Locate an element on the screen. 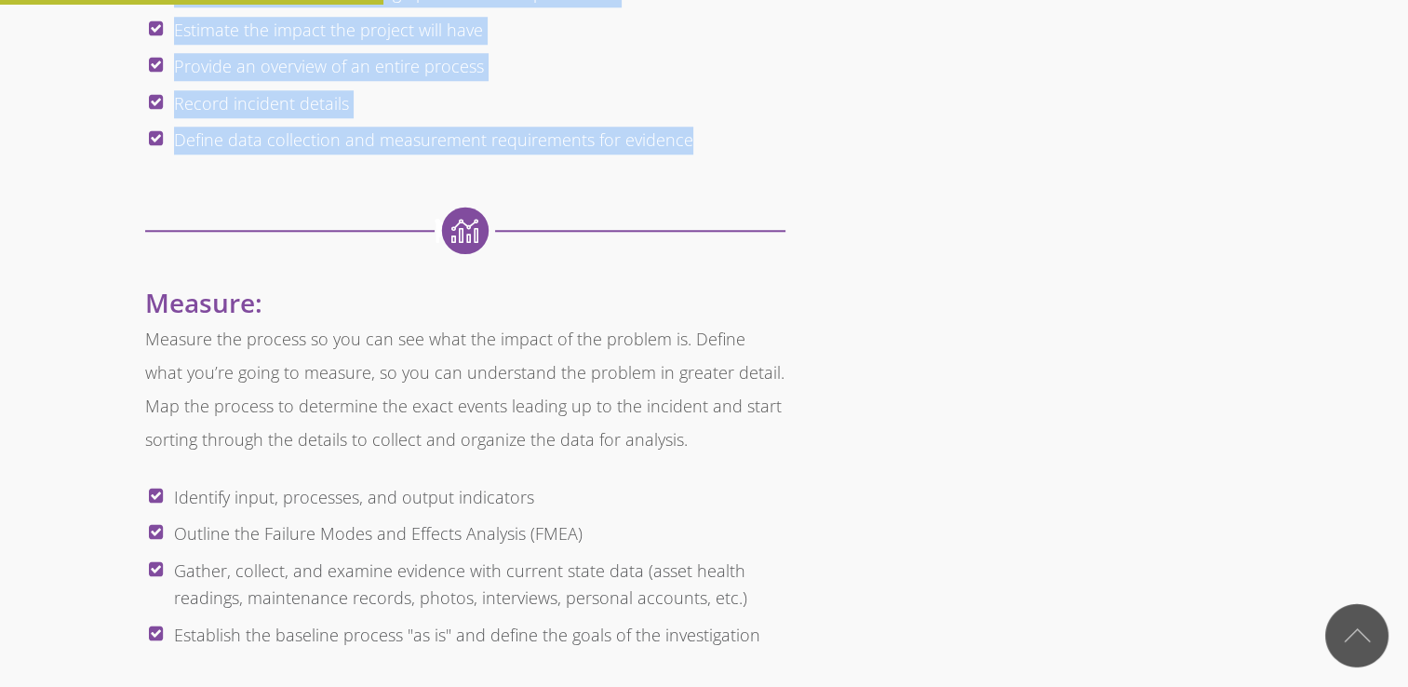  span: Record incident details is located at coordinates (261, 103).